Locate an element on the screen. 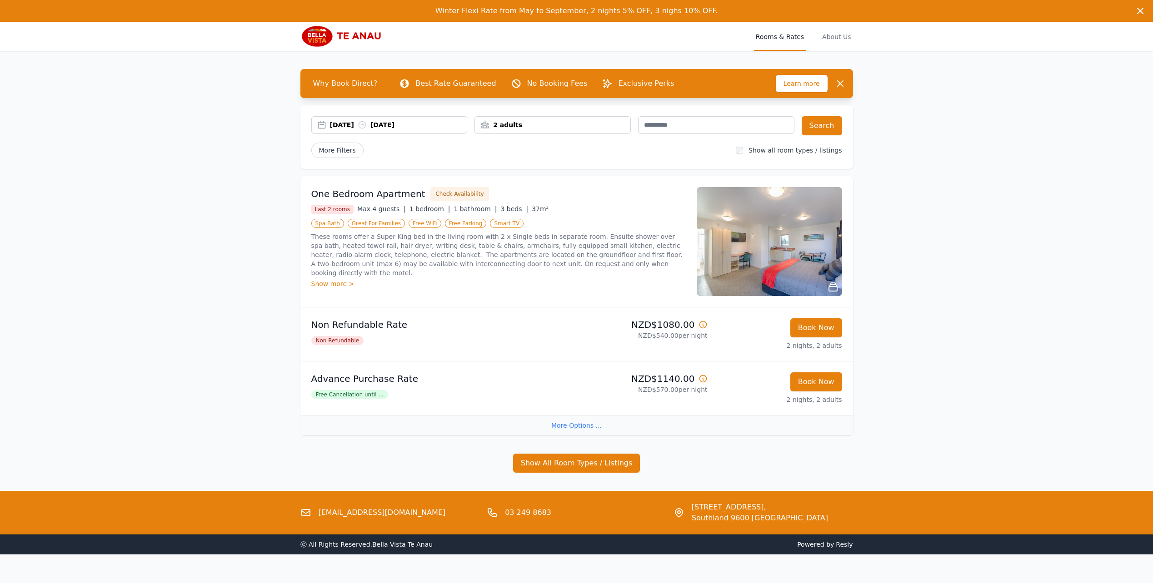 Image resolution: width=1153 pixels, height=583 pixels. p: NZD$1140.00 is located at coordinates (644, 379).